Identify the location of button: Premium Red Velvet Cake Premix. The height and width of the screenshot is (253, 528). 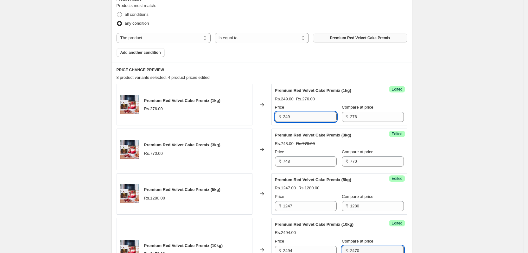
(360, 38).